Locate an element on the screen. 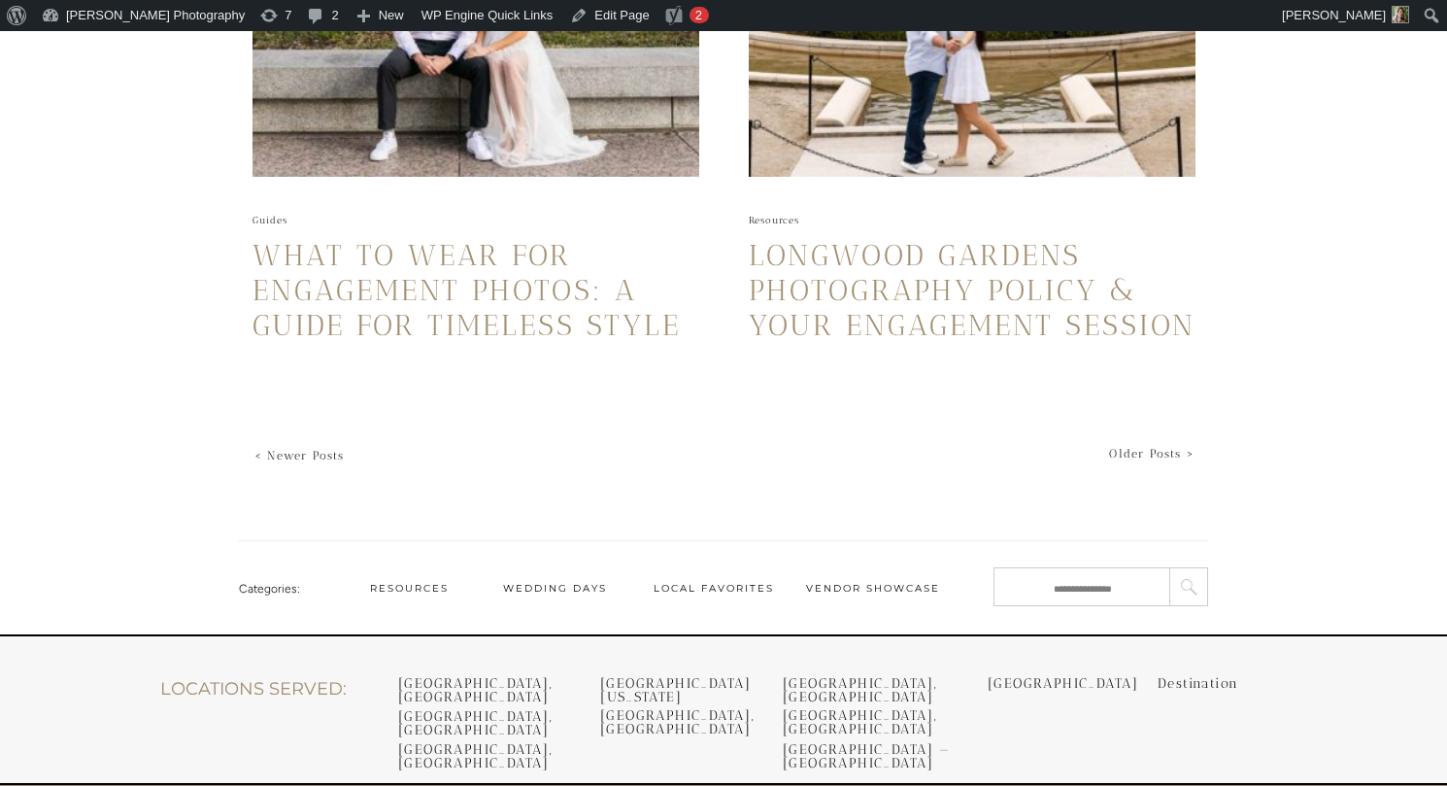  a: Vendor Showcase is located at coordinates (873, 589).